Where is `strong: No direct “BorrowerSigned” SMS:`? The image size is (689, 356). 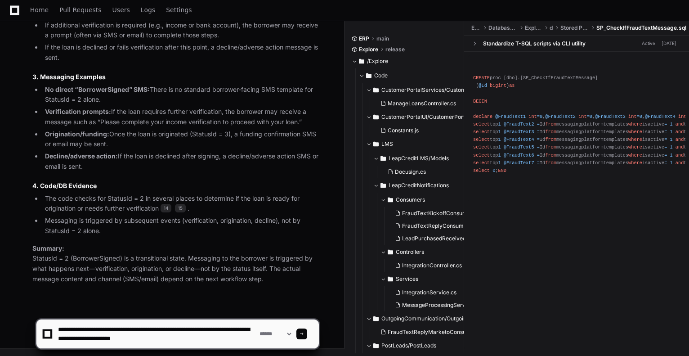
strong: No direct “BorrowerSigned” SMS: is located at coordinates (97, 89).